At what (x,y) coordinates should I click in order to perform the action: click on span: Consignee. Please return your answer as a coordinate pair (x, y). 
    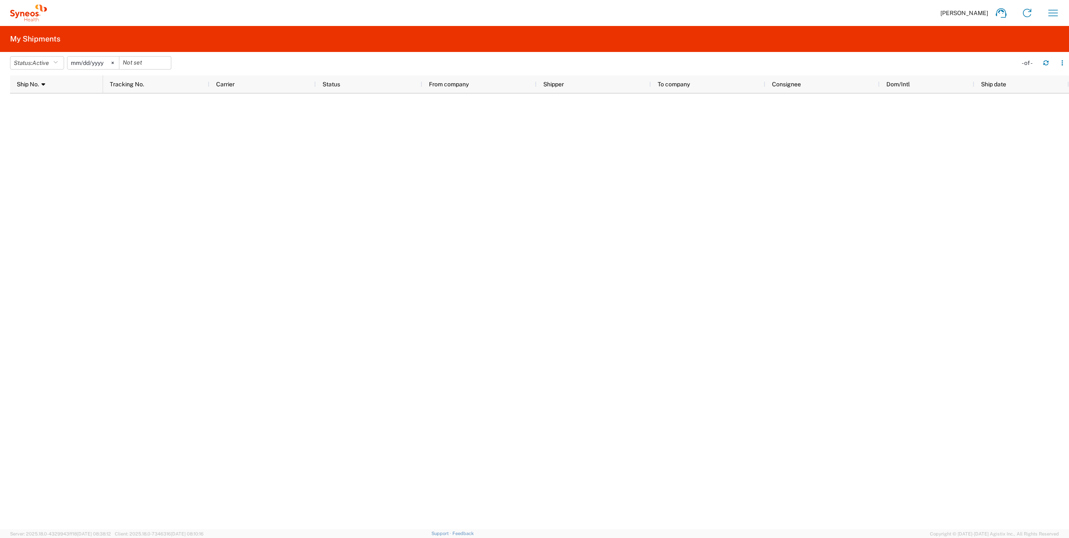
    Looking at the image, I should click on (787, 84).